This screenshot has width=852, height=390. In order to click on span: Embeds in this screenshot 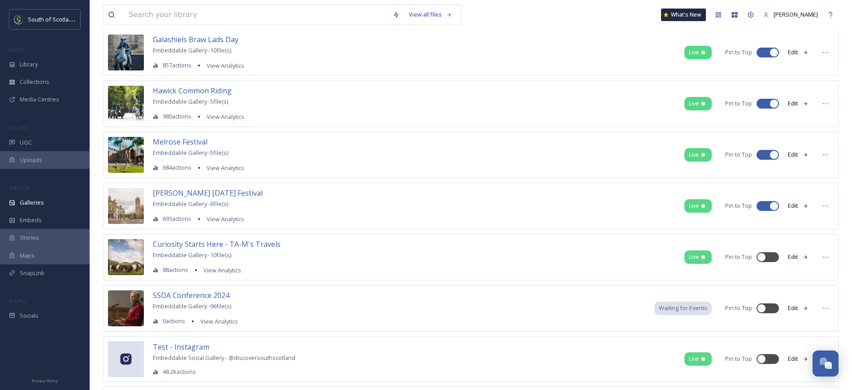, I will do `click(30, 220)`.